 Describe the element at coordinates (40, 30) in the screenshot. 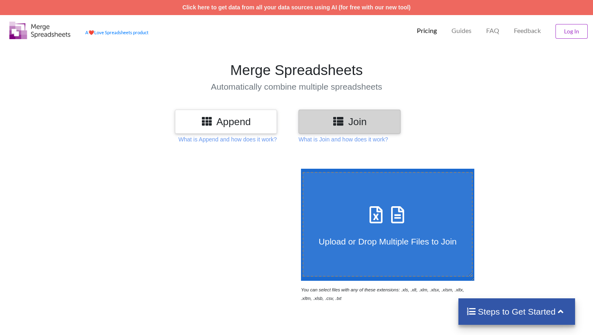

I see `img: Logo.png` at that location.